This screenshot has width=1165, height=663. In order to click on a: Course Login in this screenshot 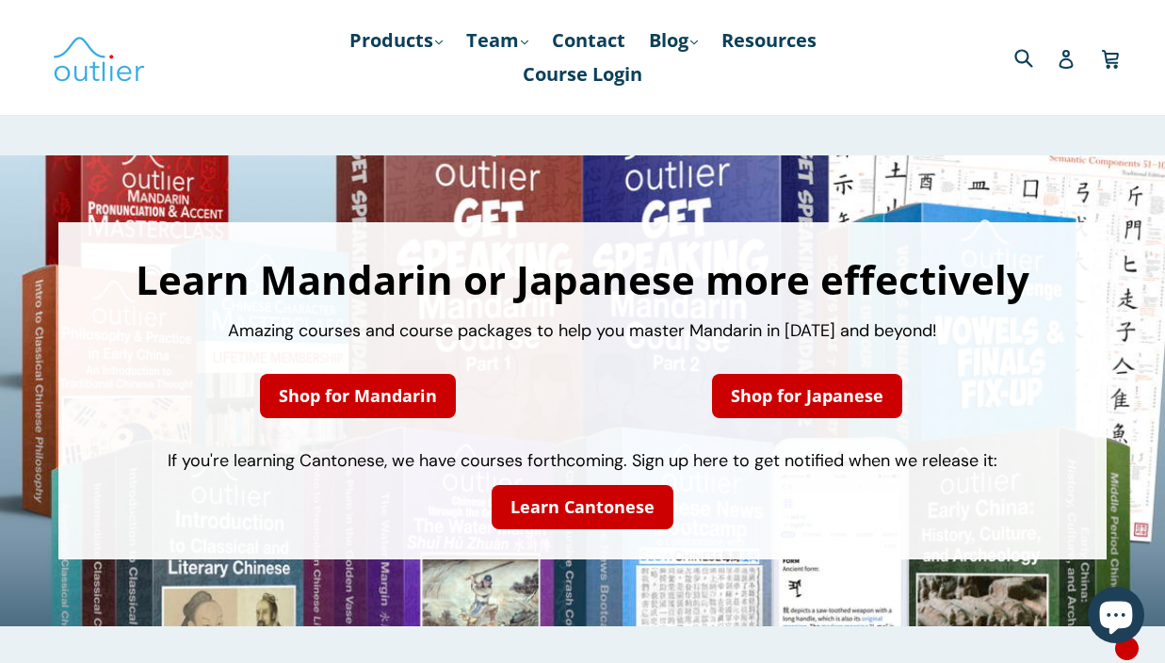, I will do `click(582, 74)`.